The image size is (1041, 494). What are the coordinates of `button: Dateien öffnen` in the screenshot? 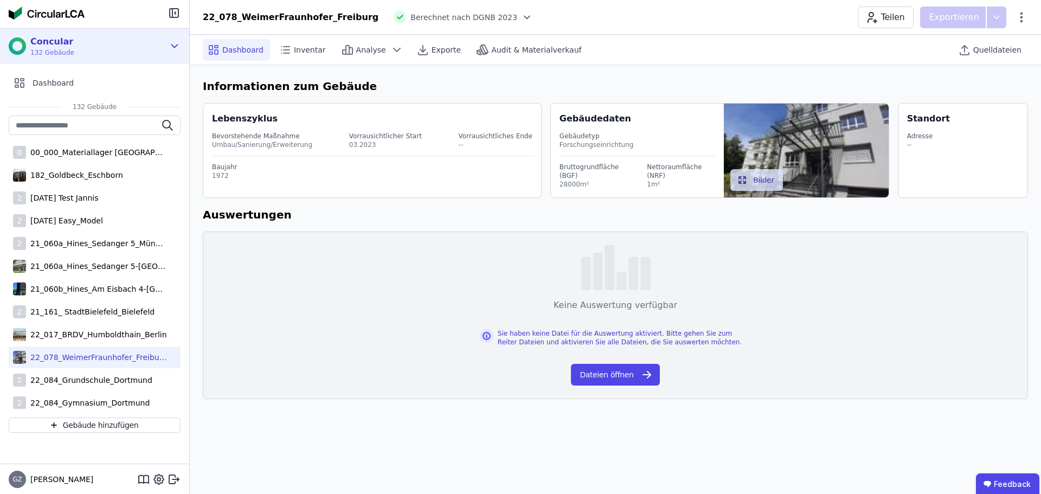 It's located at (615, 375).